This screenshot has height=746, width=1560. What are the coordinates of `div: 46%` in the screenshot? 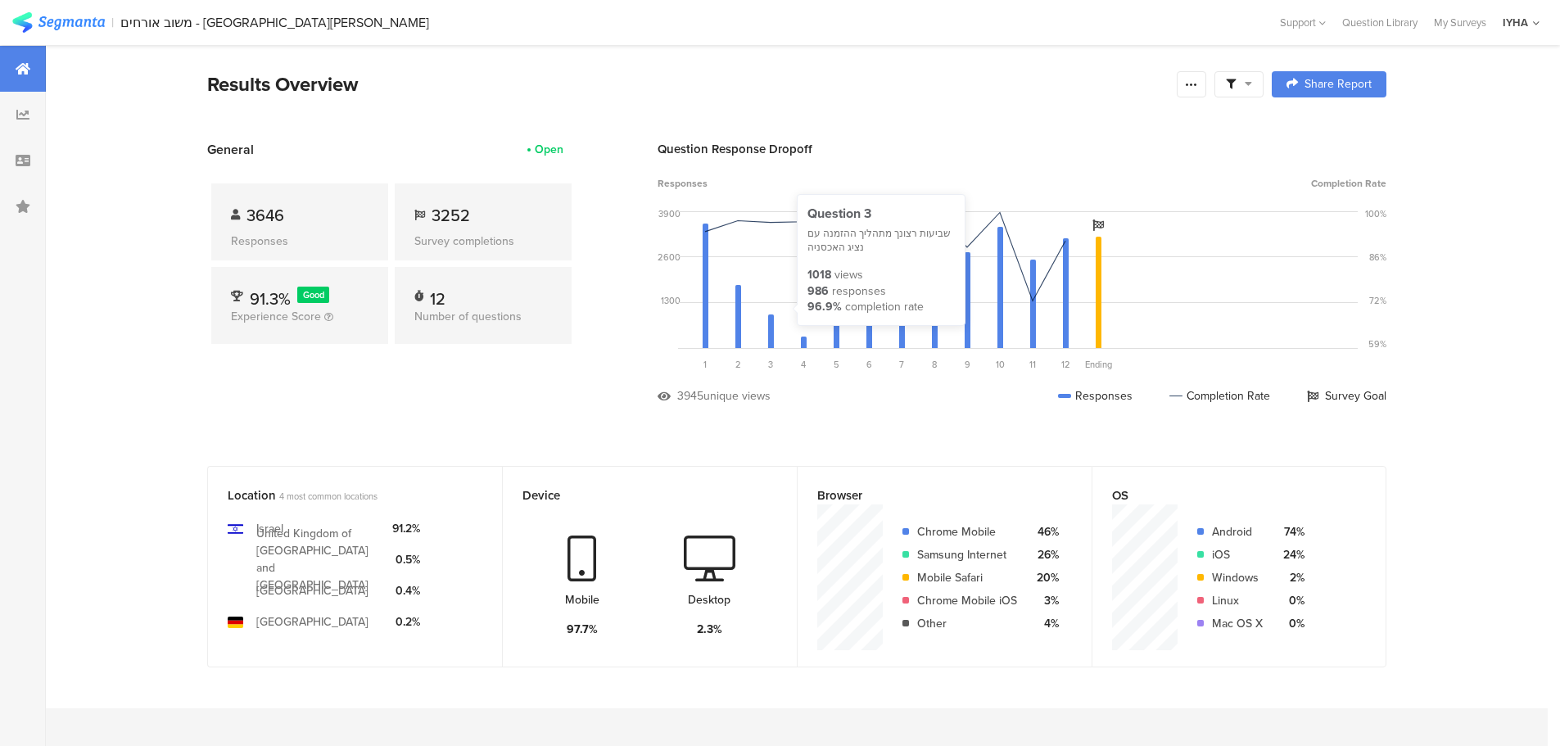 It's located at (1044, 531).